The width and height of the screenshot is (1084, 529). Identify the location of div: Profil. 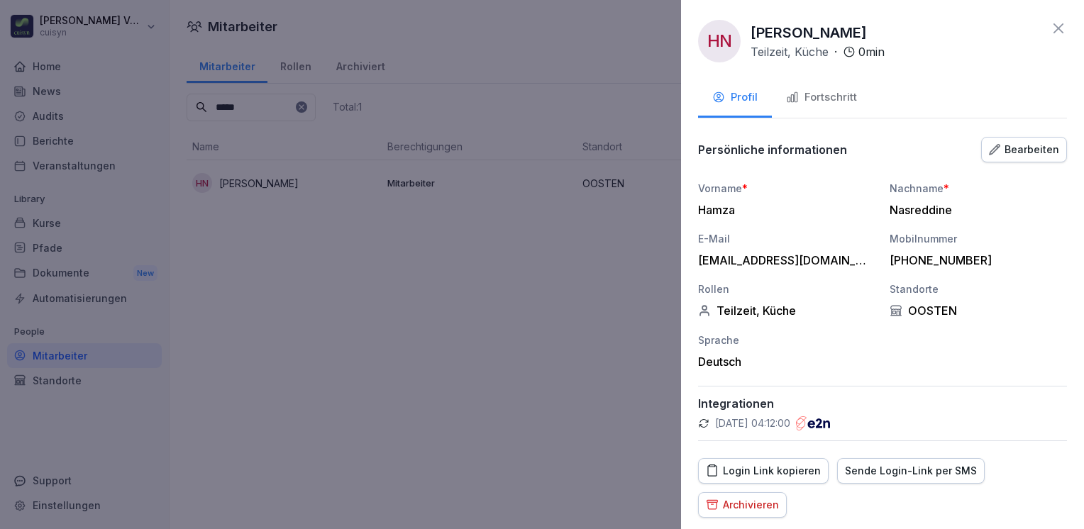
(735, 97).